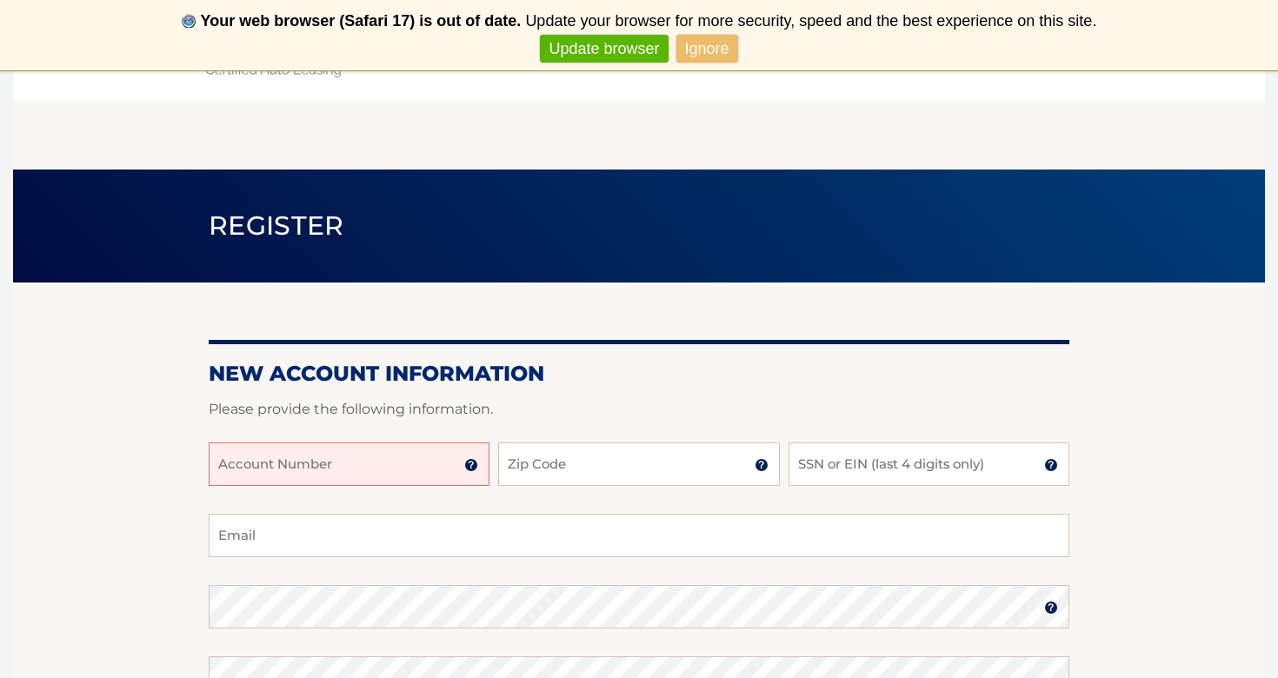  I want to click on h2: New Account Information, so click(639, 374).